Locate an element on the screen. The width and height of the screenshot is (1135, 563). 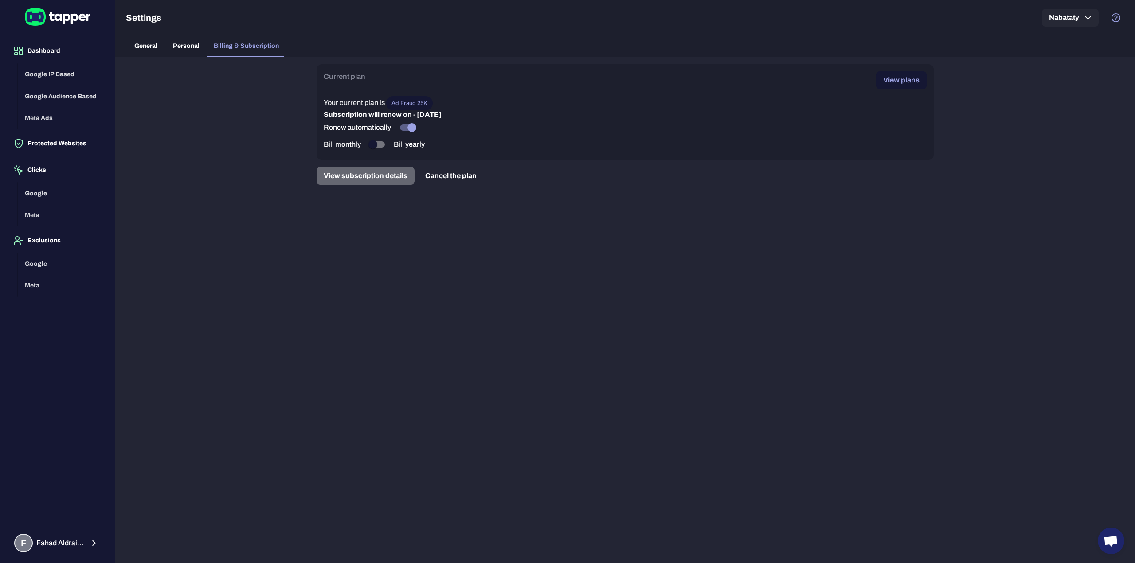
button: Cancel the plan is located at coordinates (451, 176).